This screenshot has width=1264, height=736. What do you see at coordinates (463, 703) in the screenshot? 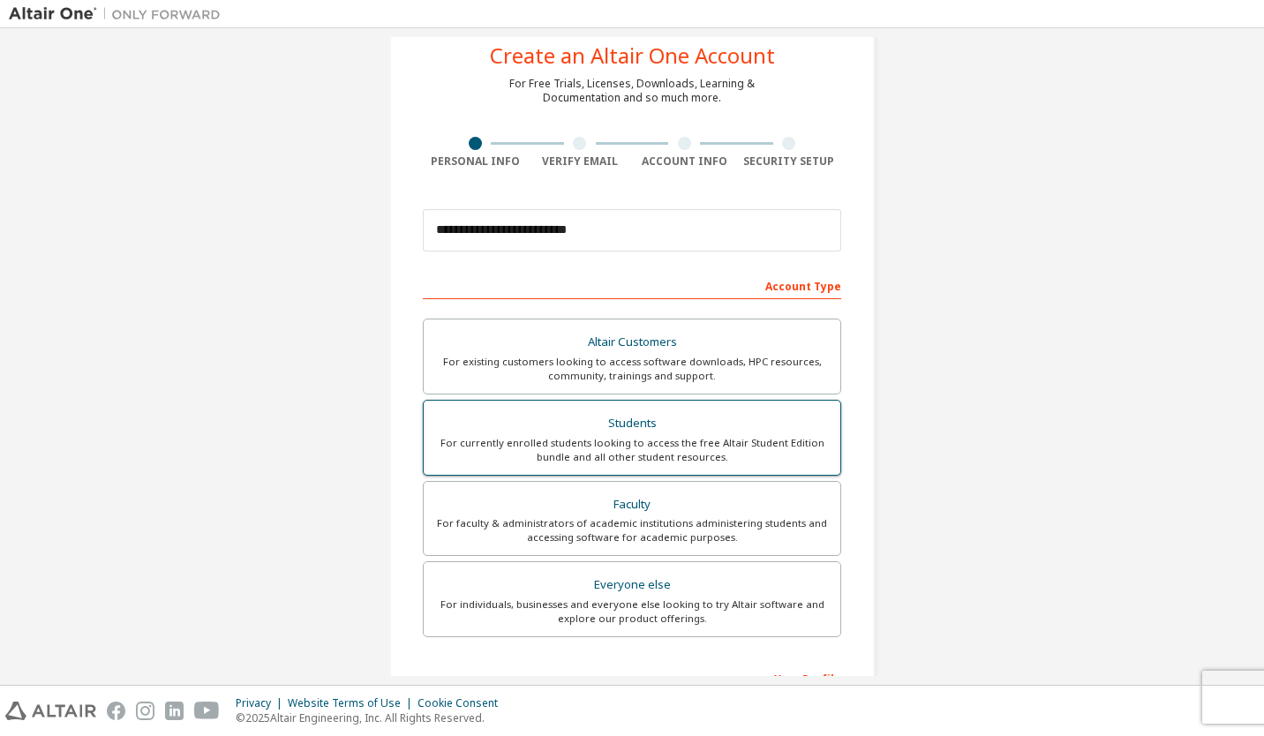
I see `div: Cookie Consent` at bounding box center [463, 703].